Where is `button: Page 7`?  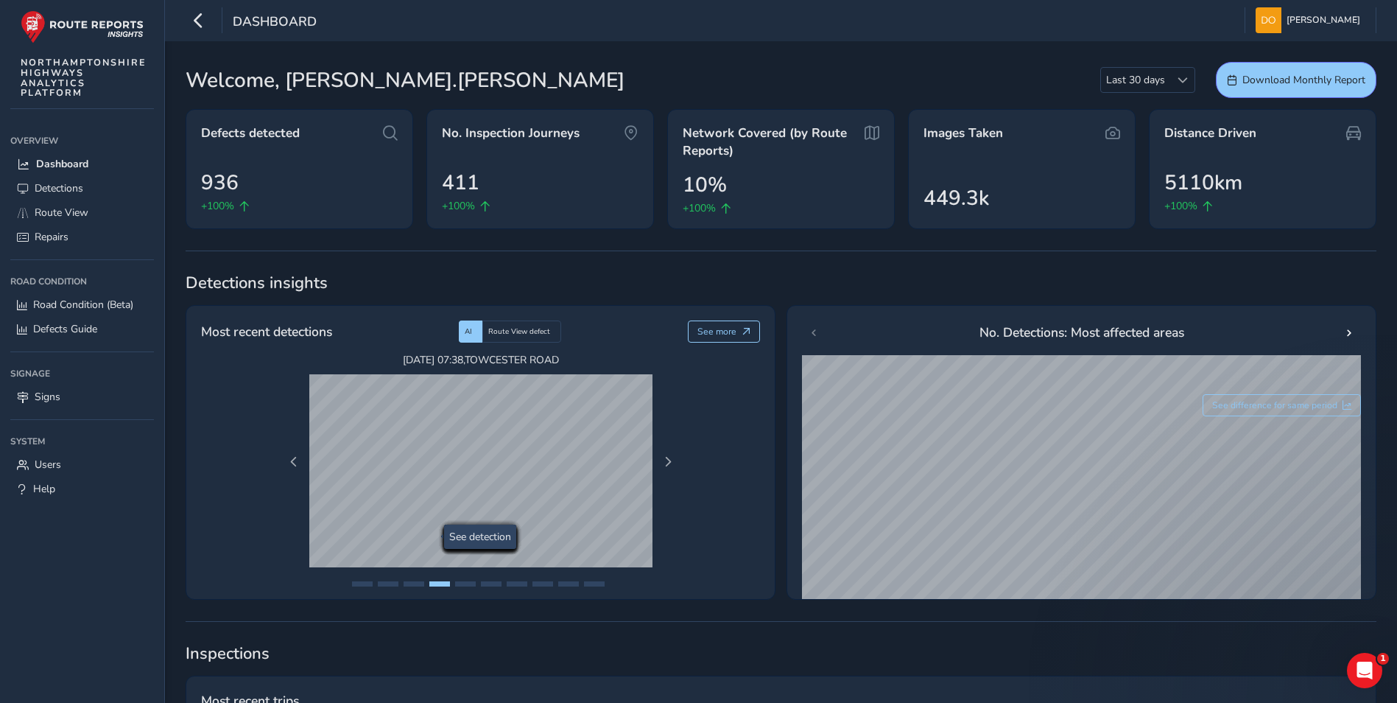
button: Page 7 is located at coordinates (517, 583).